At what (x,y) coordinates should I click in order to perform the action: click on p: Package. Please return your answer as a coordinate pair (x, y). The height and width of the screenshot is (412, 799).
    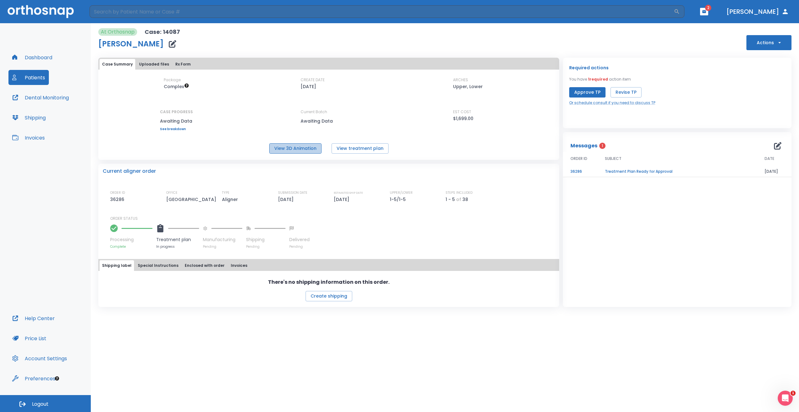
    Looking at the image, I should click on (172, 80).